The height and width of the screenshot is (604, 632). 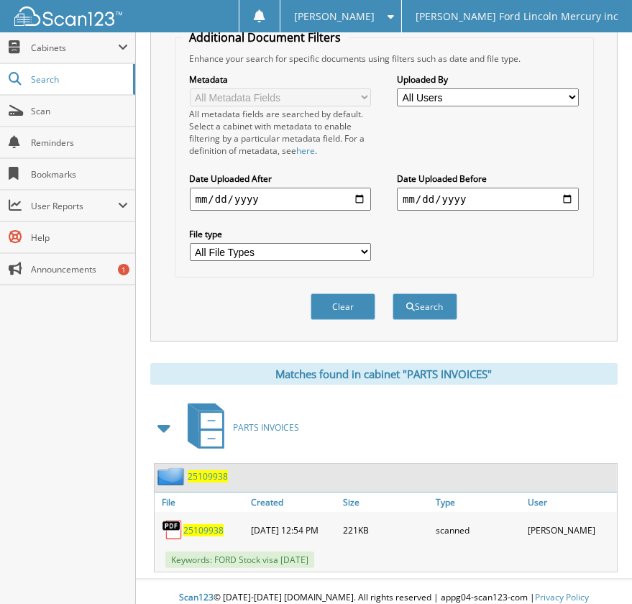 What do you see at coordinates (281, 199) in the screenshot?
I see `input: start` at bounding box center [281, 199].